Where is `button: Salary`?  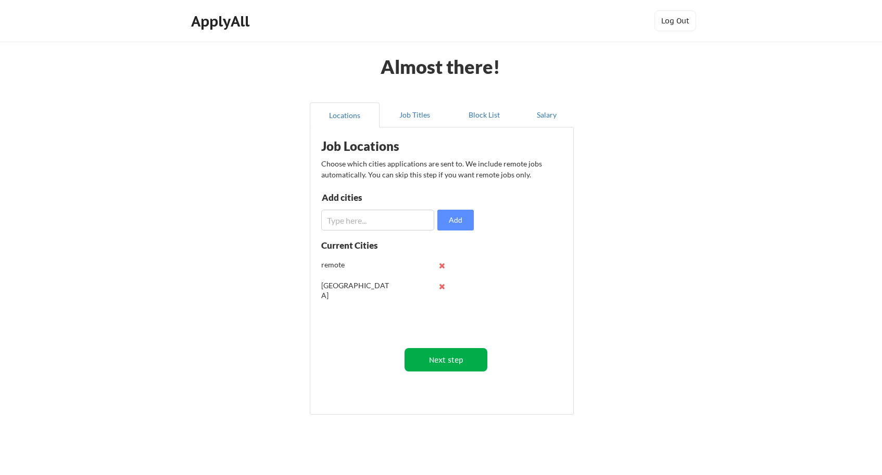
button: Salary is located at coordinates (546, 115).